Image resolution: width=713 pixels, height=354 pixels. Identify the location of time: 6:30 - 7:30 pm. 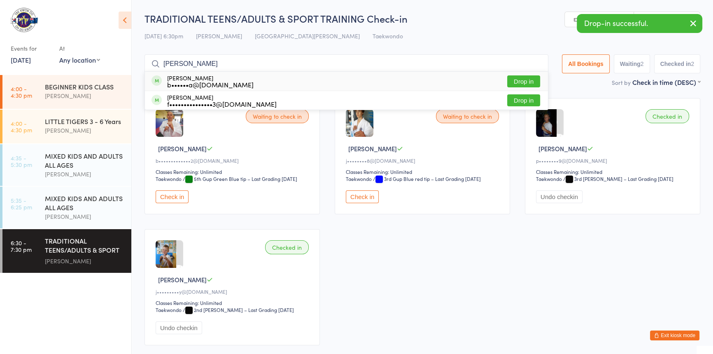
(21, 246).